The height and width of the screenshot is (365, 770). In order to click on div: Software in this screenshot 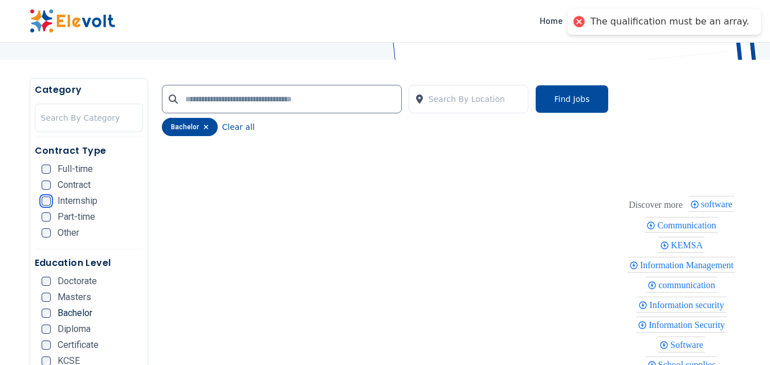, I will do `click(681, 345)`.